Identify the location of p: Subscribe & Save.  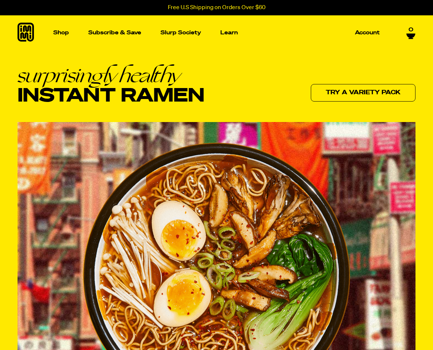
(115, 32).